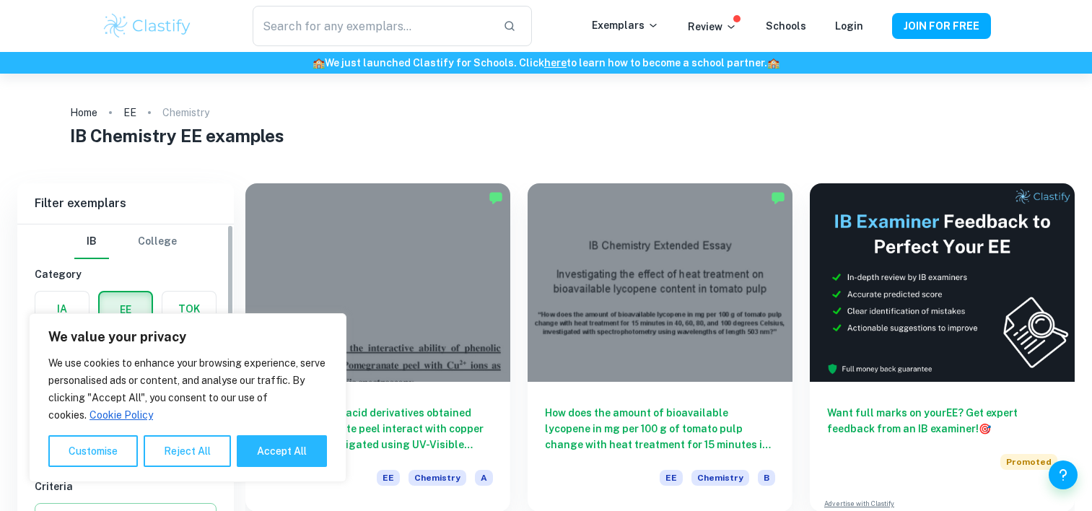  I want to click on p: Chemistry, so click(186, 113).